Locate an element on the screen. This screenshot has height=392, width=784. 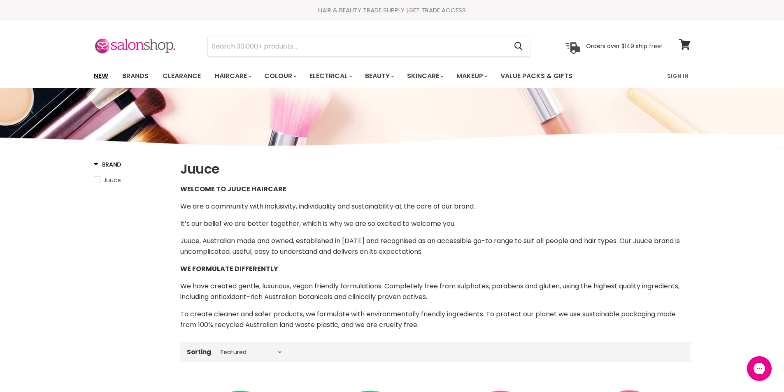
p: We are a community with inclusivity, individuality and sustainability at the core of our brand. is located at coordinates (435, 207).